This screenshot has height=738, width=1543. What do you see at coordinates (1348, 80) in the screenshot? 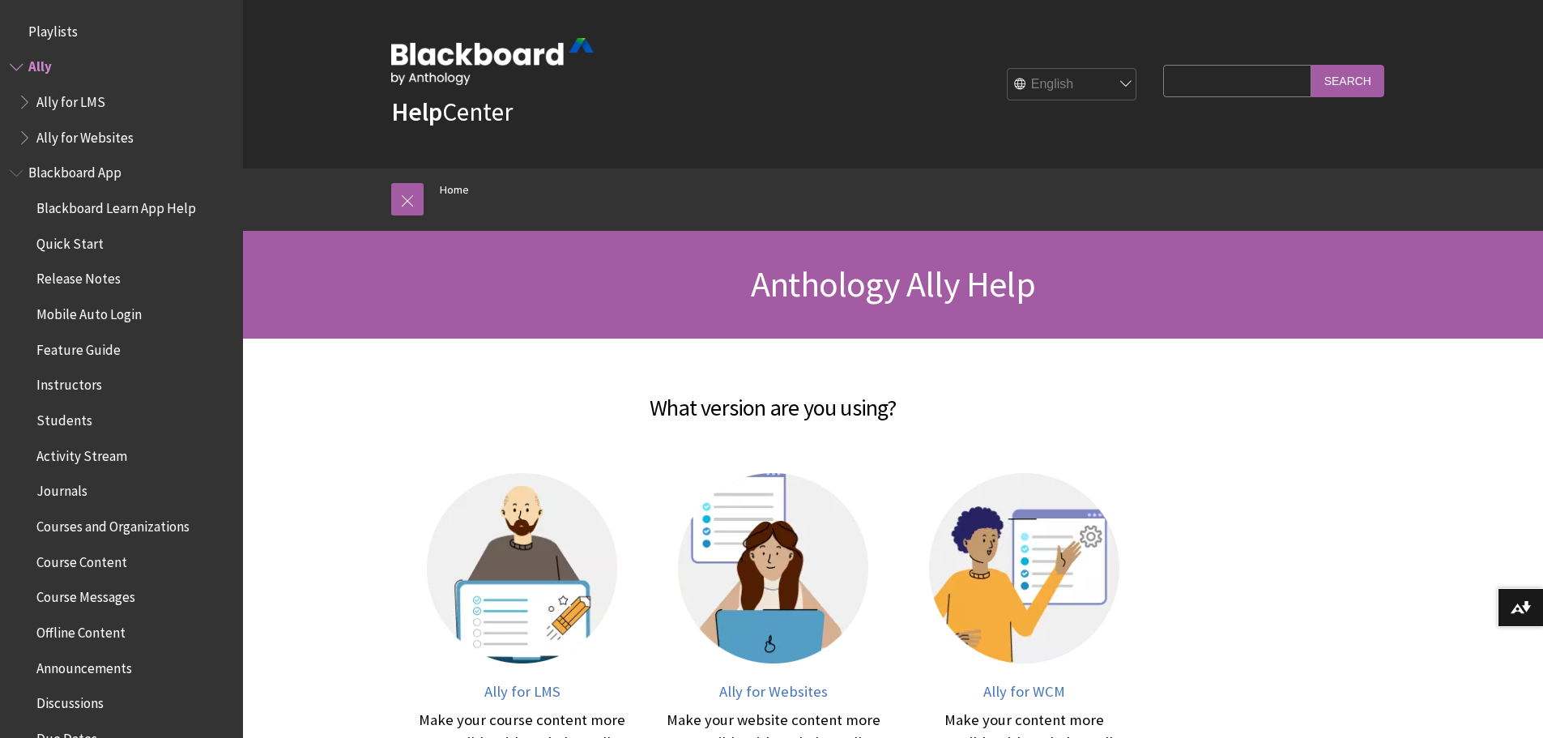
I see `input: Search` at bounding box center [1348, 80].